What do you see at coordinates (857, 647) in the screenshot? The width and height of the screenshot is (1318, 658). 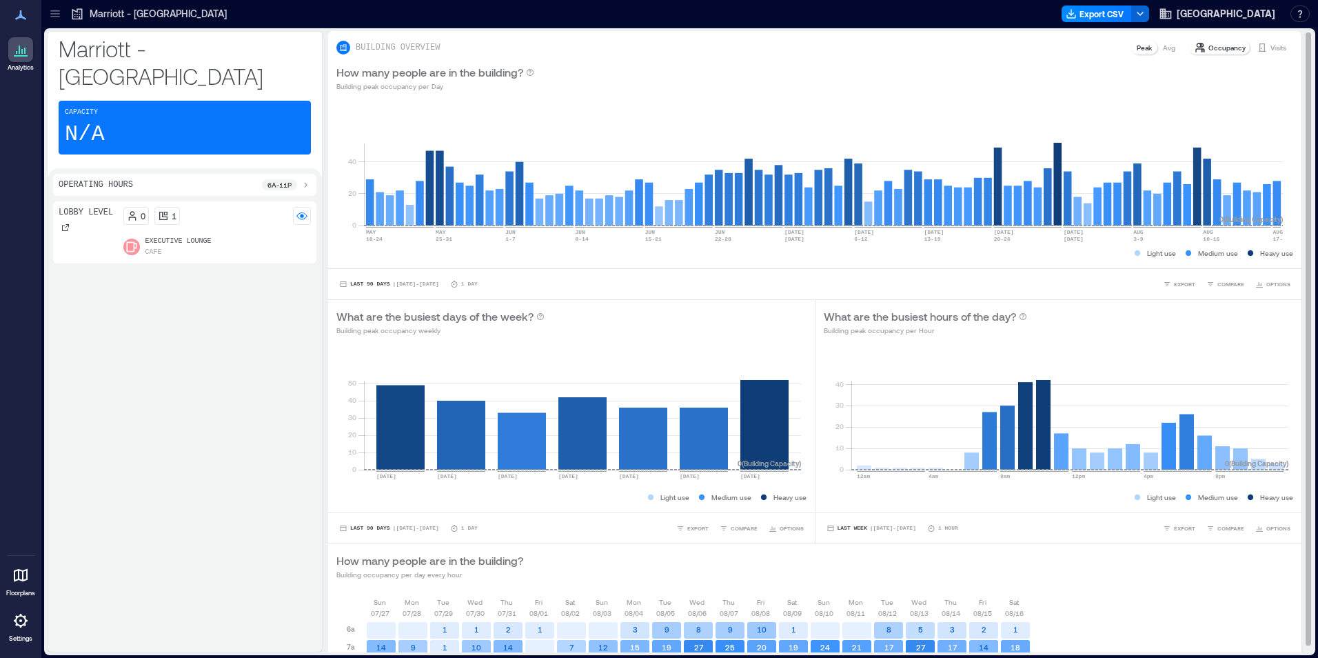 I see `text: 21` at bounding box center [857, 647].